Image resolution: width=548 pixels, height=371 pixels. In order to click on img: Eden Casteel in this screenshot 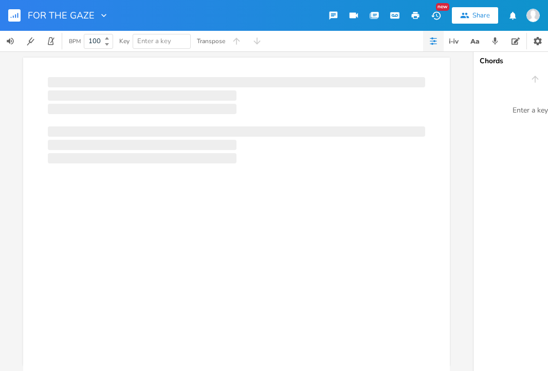, I will do `click(533, 15)`.